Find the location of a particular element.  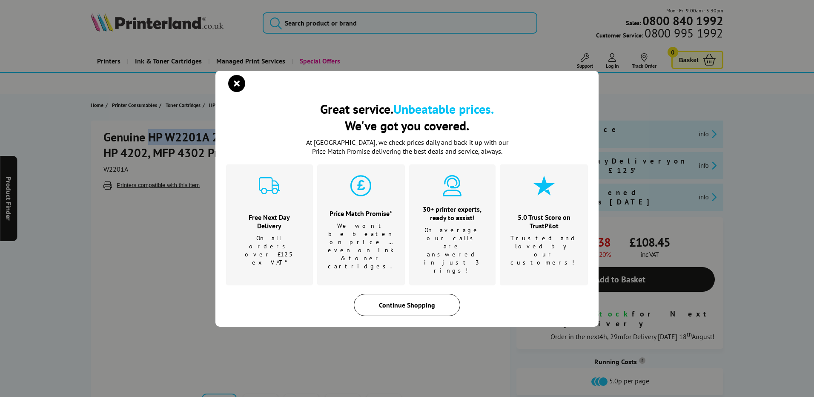

b: Unbeatable prices. is located at coordinates (444, 109).